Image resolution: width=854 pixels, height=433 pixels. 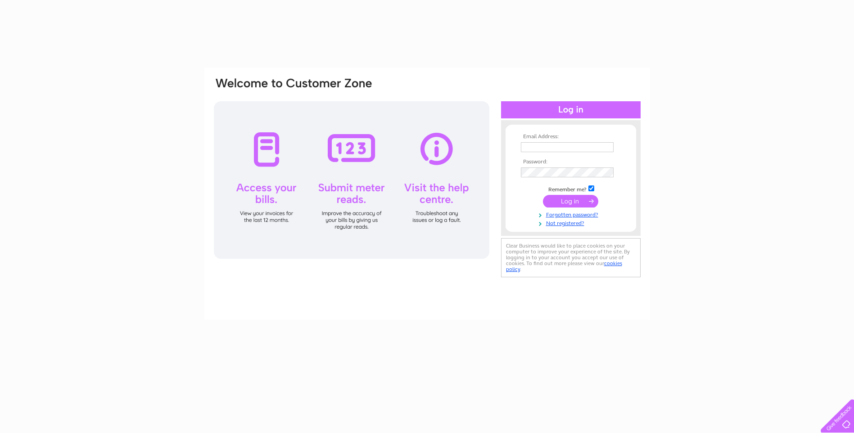 What do you see at coordinates (571, 258) in the screenshot?
I see `div: Clear Business would like to place cookies on your computer to improve your experience of the sit...` at bounding box center [571, 258].